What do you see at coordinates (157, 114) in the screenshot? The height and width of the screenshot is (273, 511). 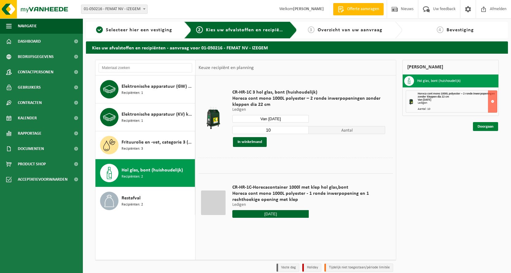 I see `span: Elektronische apparatuur (KV) koelvries (huishoudelijk)` at bounding box center [157, 114].